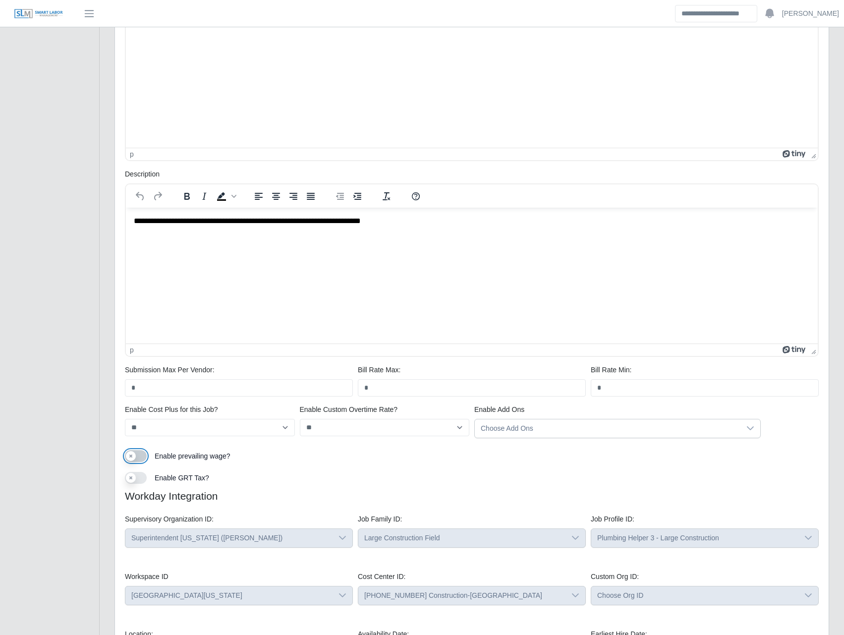  Describe the element at coordinates (382, 576) in the screenshot. I see `label: Cost Center ID:` at that location.